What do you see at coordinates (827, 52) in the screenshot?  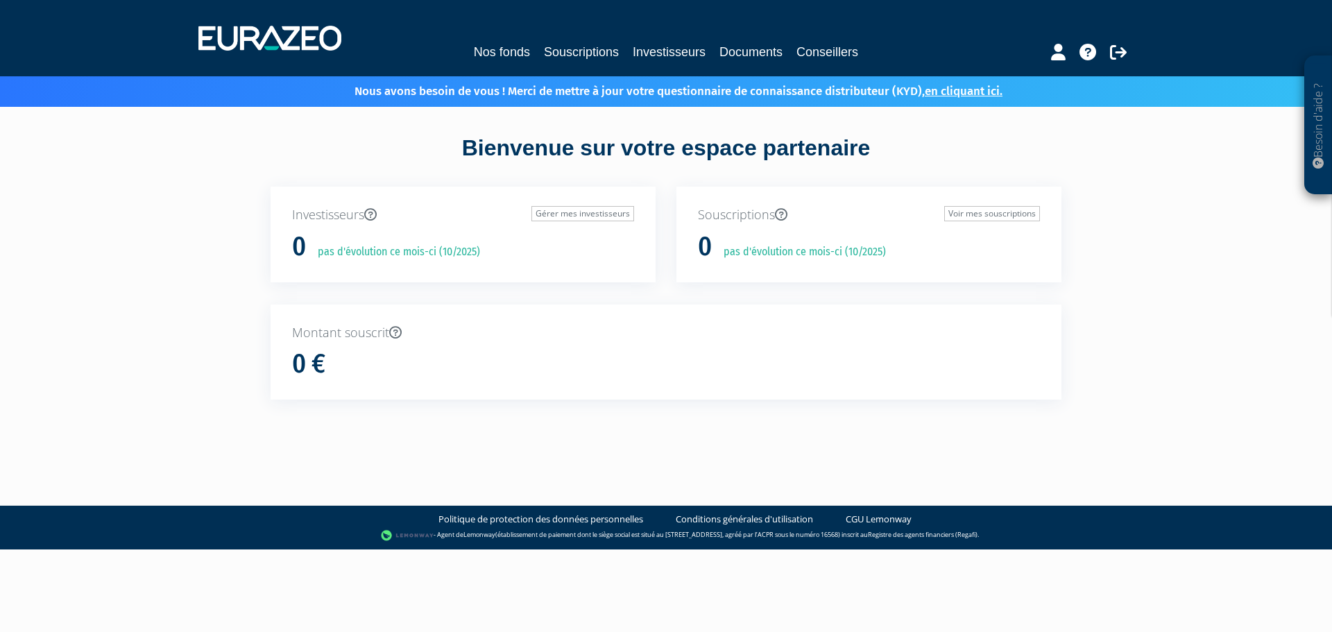 I see `a: Conseillers` at bounding box center [827, 52].